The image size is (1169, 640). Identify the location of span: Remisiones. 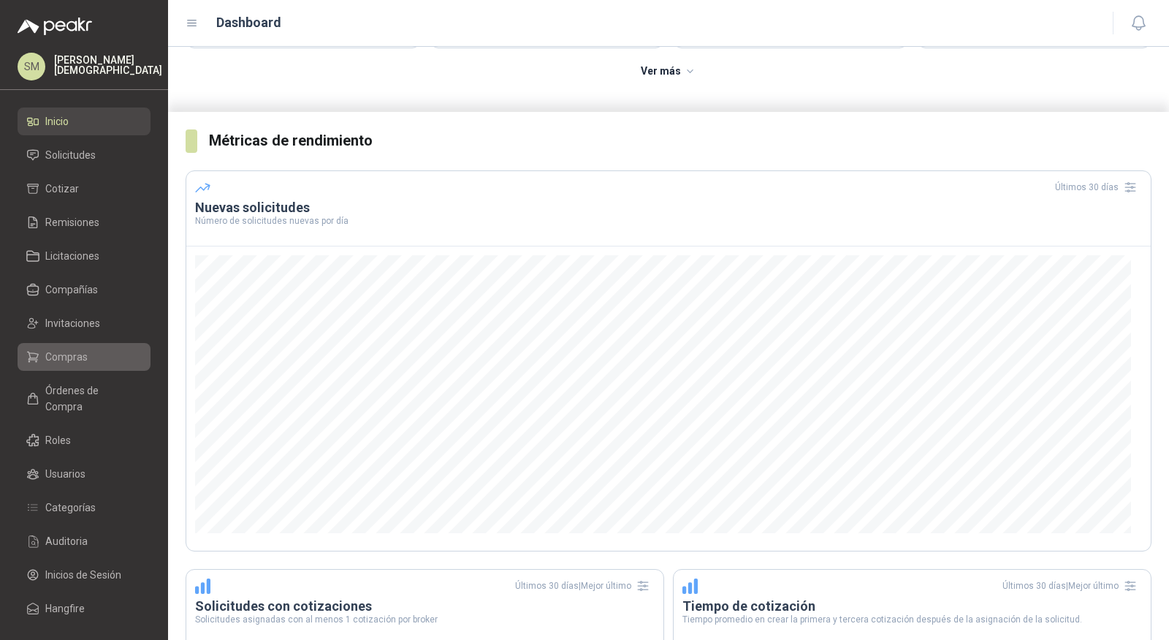
(72, 222).